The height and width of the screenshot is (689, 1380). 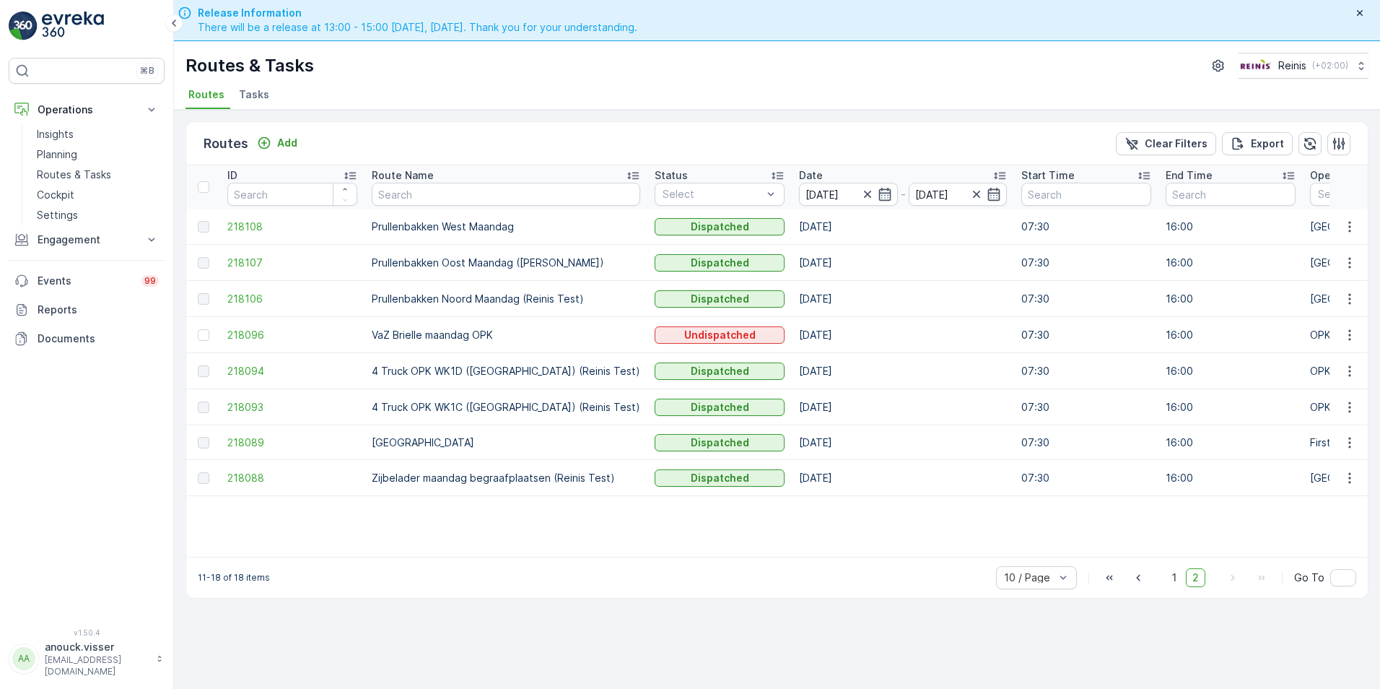 What do you see at coordinates (1189, 175) in the screenshot?
I see `p: End Time` at bounding box center [1189, 175].